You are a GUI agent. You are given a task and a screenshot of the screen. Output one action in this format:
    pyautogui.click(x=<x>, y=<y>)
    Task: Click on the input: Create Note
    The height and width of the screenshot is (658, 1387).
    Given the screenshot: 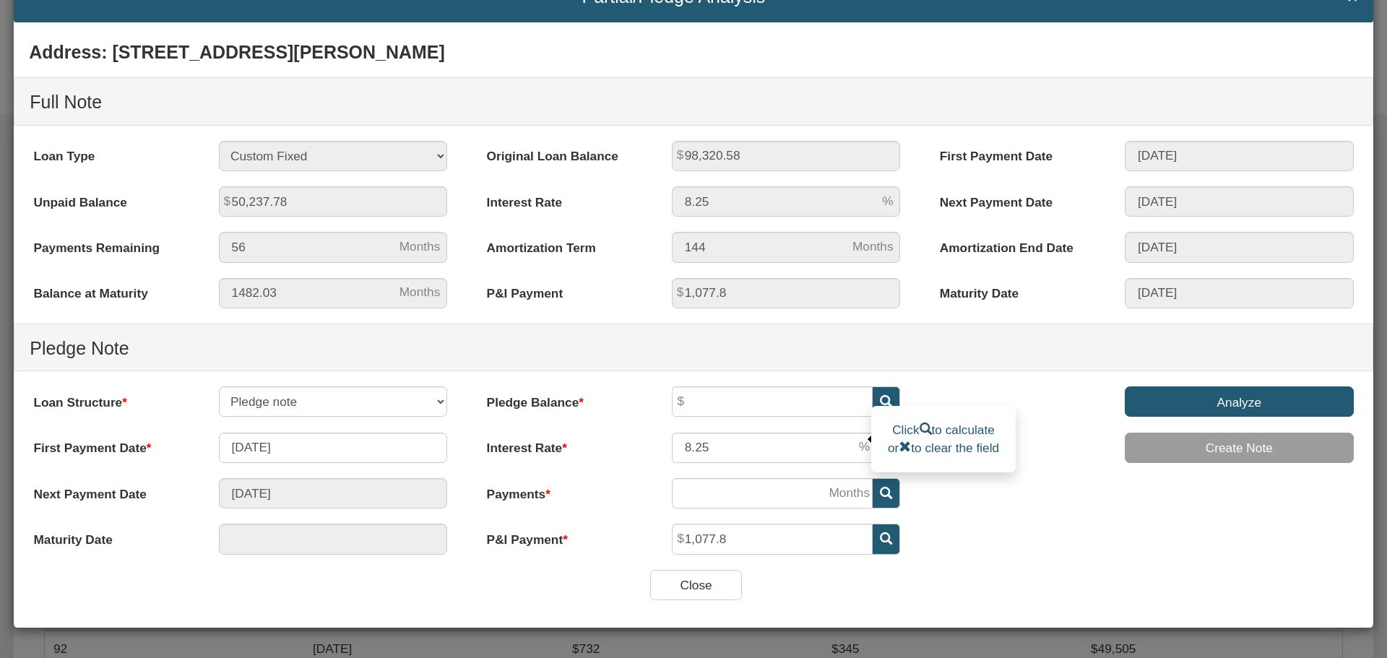 What is the action you would take?
    pyautogui.click(x=1239, y=448)
    